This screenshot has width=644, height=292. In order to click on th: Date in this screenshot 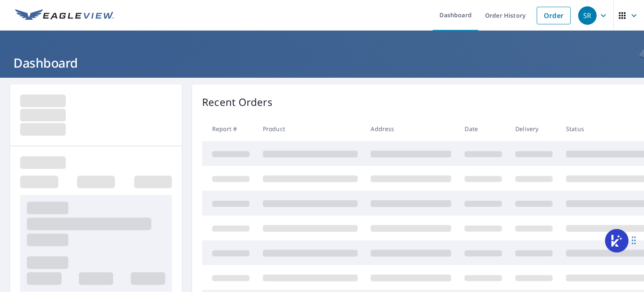, I will do `click(483, 128)`.